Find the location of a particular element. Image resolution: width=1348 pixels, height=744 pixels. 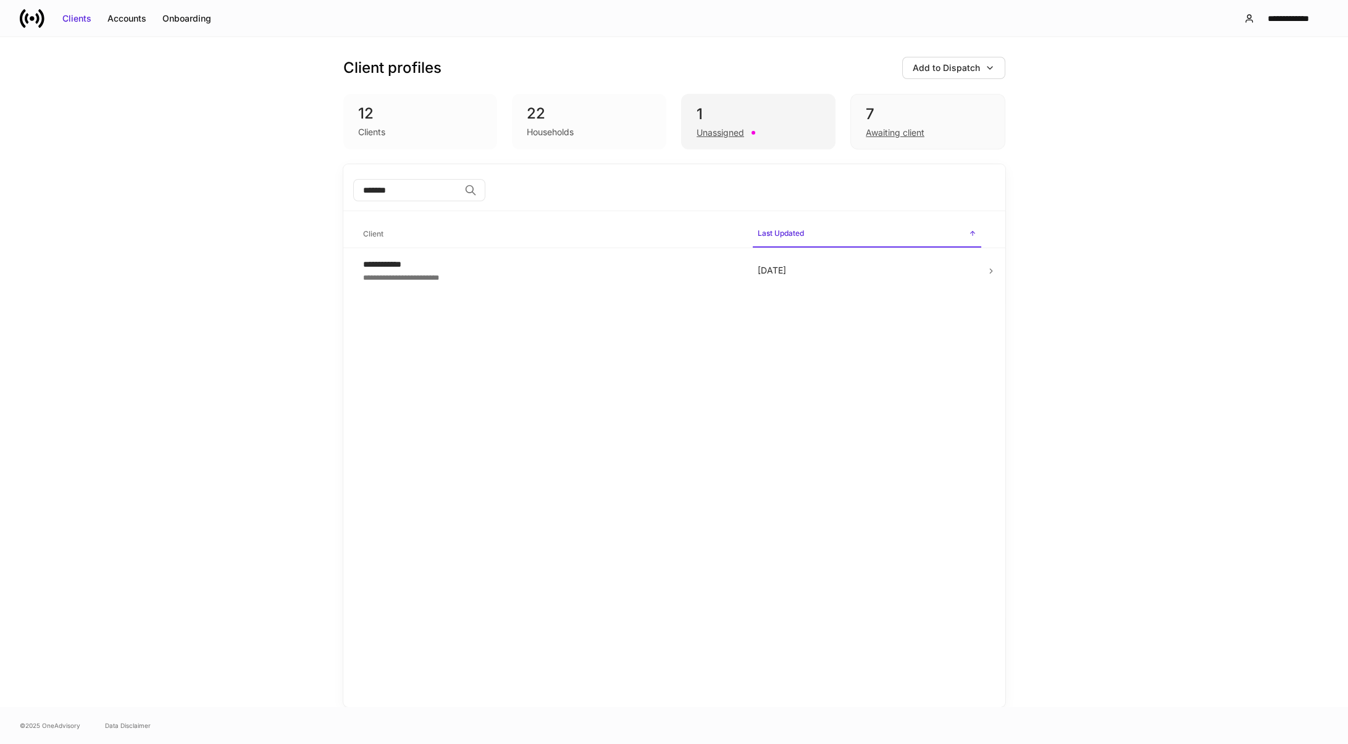

button: Onboarding is located at coordinates (187, 19).